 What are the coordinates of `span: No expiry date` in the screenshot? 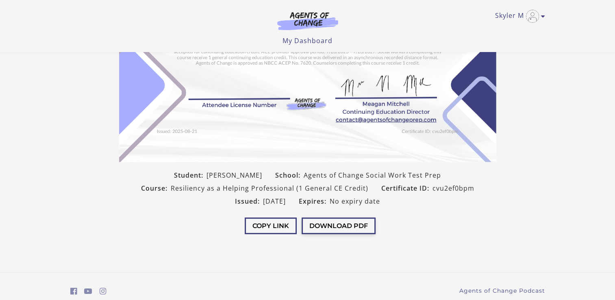 It's located at (355, 201).